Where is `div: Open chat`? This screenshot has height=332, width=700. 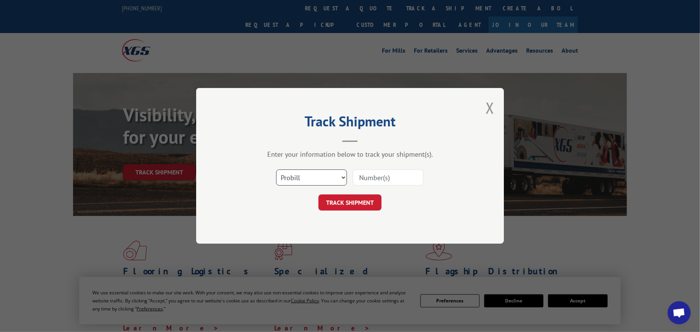 div: Open chat is located at coordinates (679, 313).